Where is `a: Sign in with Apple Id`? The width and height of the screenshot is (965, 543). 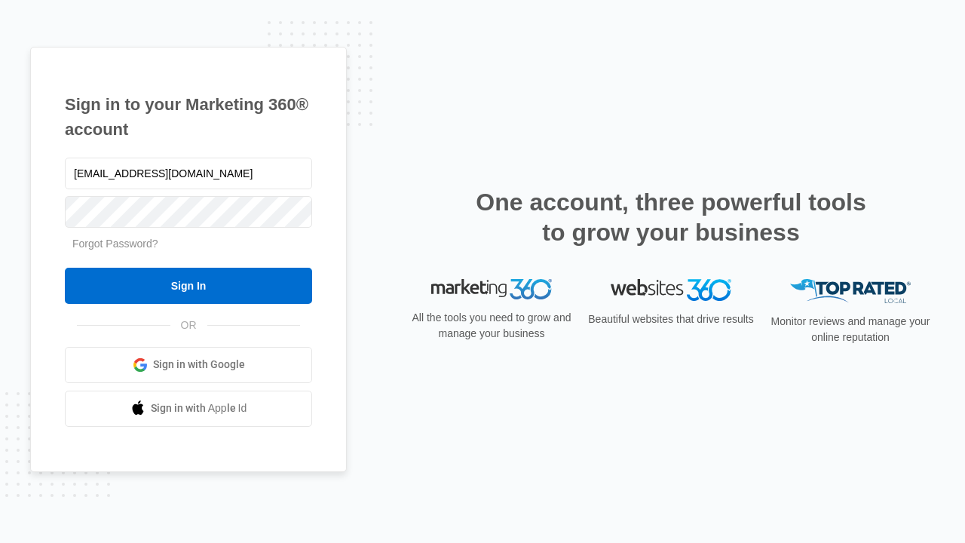 a: Sign in with Apple Id is located at coordinates (188, 409).